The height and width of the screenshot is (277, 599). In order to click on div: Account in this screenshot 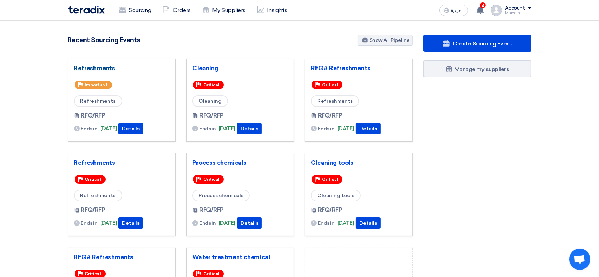, I will do `click(515, 8)`.